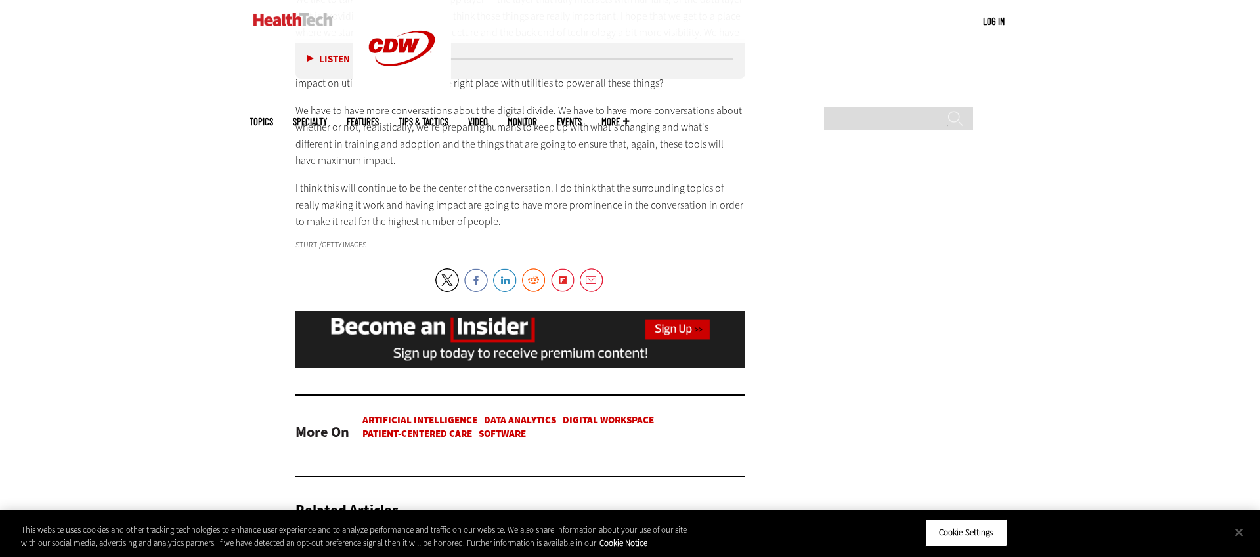 The image size is (1260, 557). What do you see at coordinates (608, 420) in the screenshot?
I see `a: Digital Workspace` at bounding box center [608, 420].